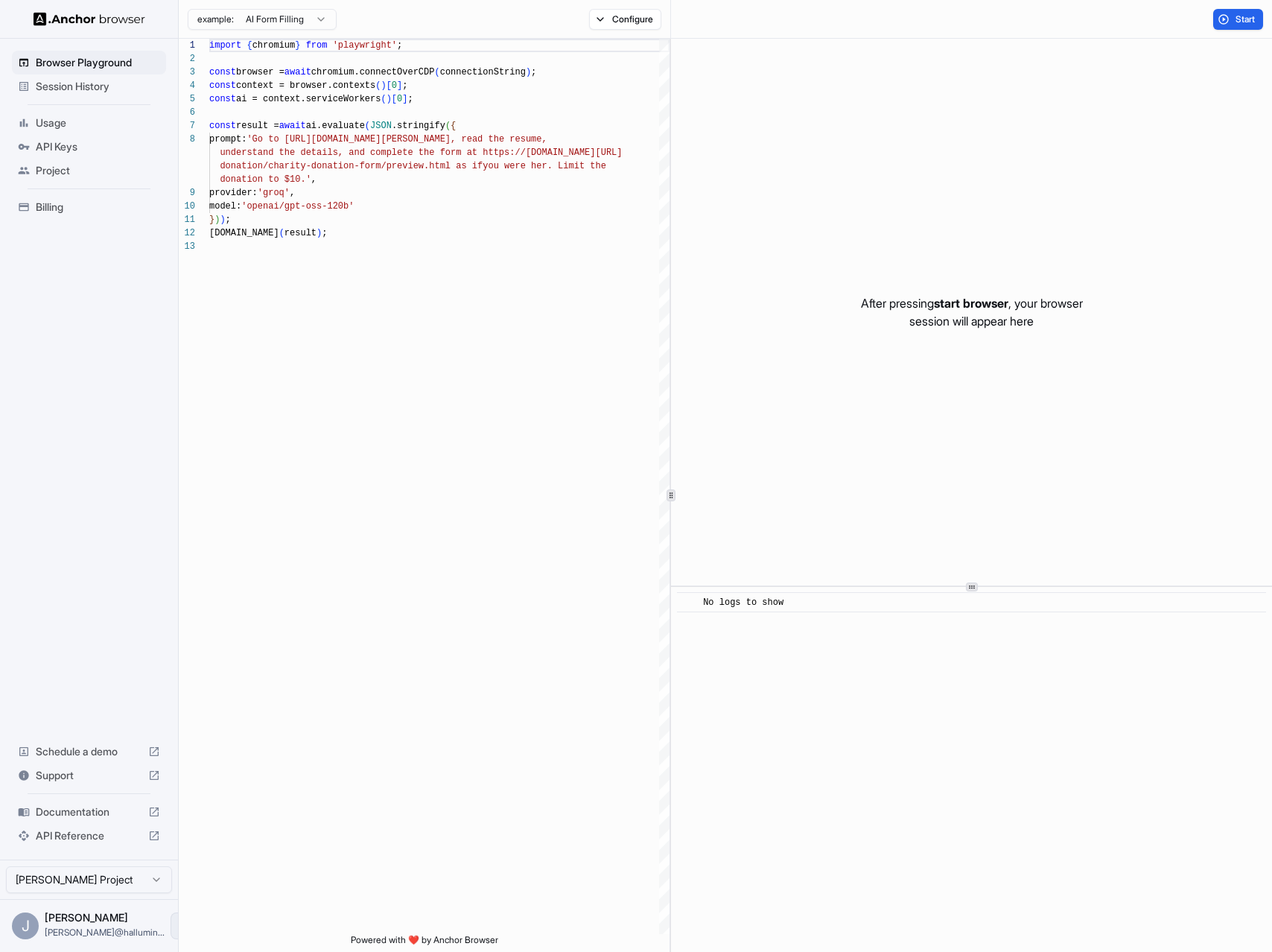  Describe the element at coordinates (274, 45) in the screenshot. I see `span: chromium` at that location.